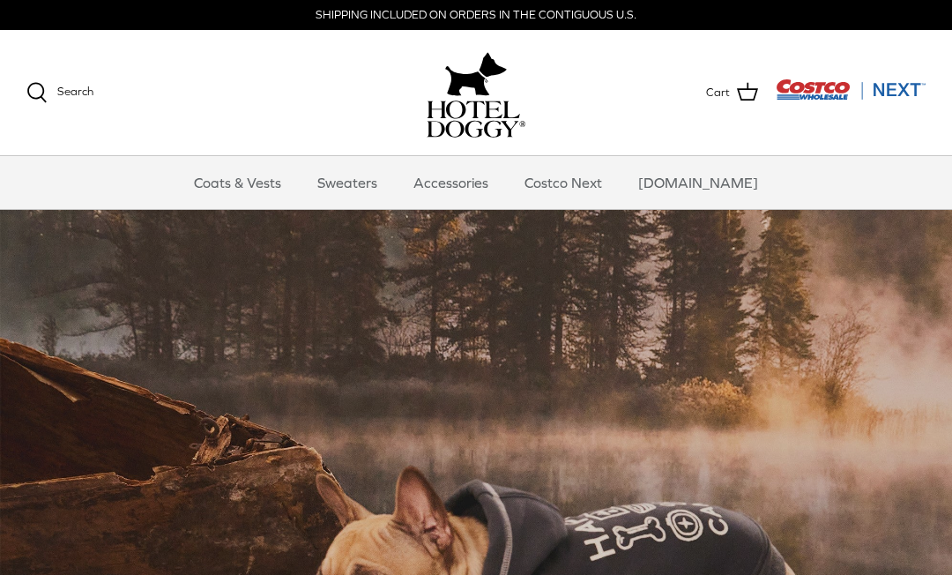 The height and width of the screenshot is (575, 952). What do you see at coordinates (564, 183) in the screenshot?
I see `a: Costco Next` at bounding box center [564, 183].